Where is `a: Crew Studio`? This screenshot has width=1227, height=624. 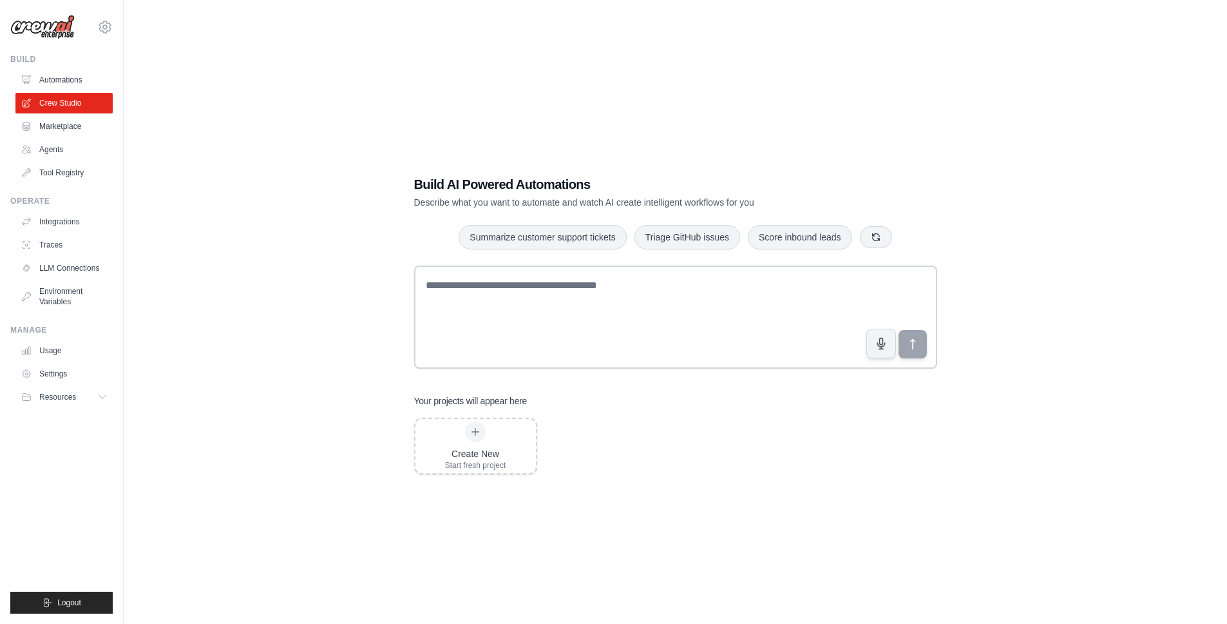
a: Crew Studio is located at coordinates (64, 103).